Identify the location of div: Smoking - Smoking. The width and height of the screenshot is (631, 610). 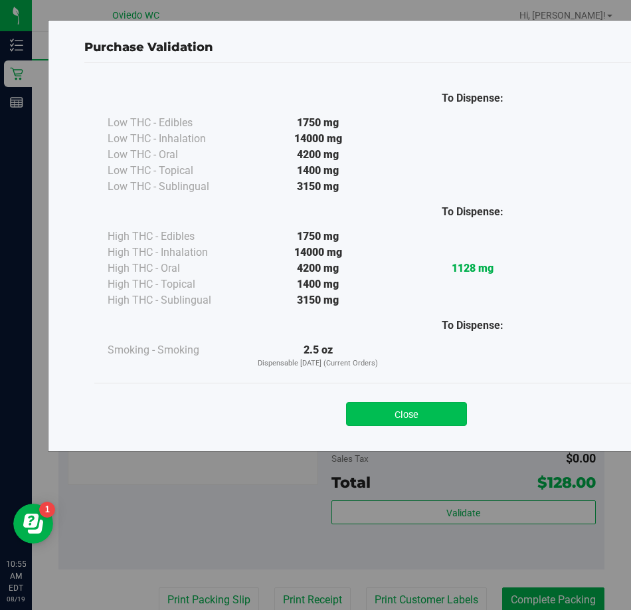
(174, 350).